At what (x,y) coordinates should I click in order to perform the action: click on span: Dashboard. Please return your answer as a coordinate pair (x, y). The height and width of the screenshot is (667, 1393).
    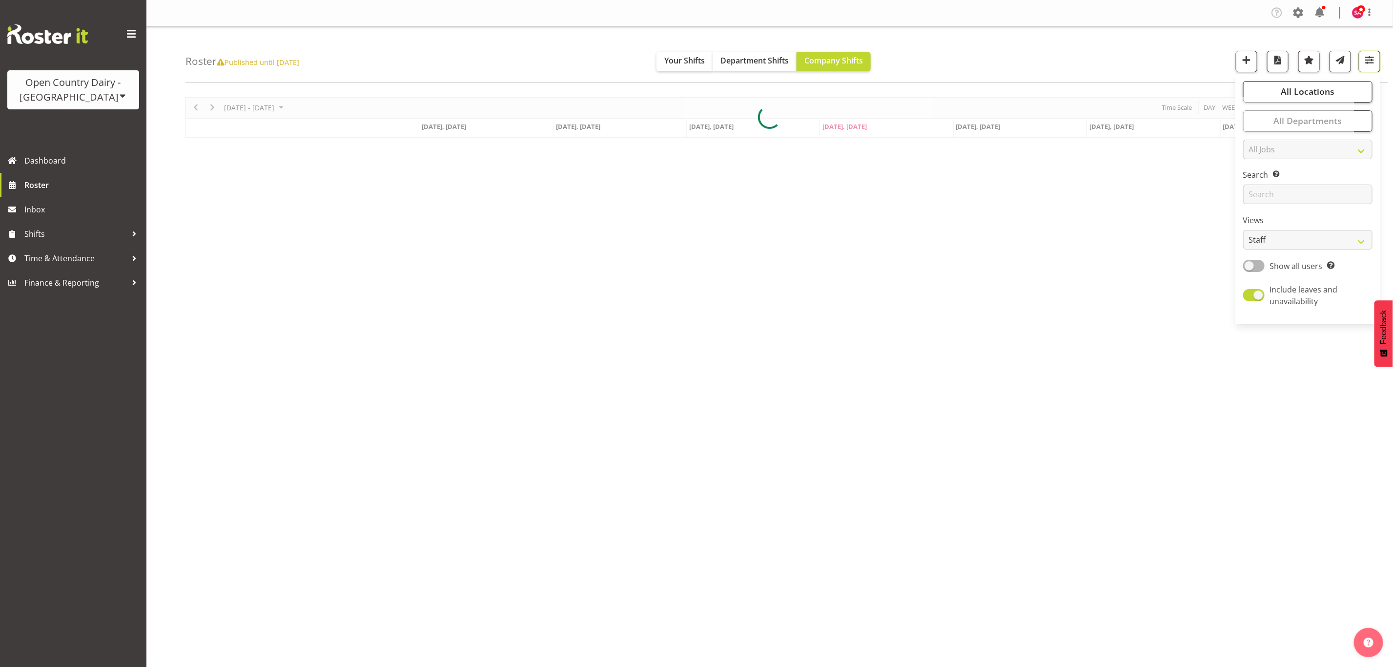
    Looking at the image, I should click on (83, 161).